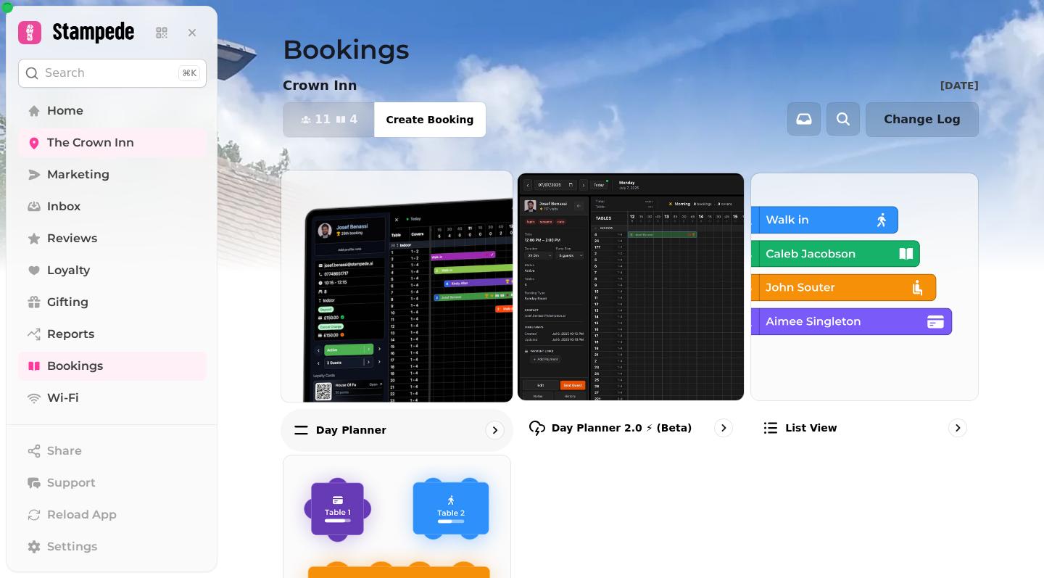 Image resolution: width=1044 pixels, height=578 pixels. What do you see at coordinates (65, 73) in the screenshot?
I see `p: Search` at bounding box center [65, 73].